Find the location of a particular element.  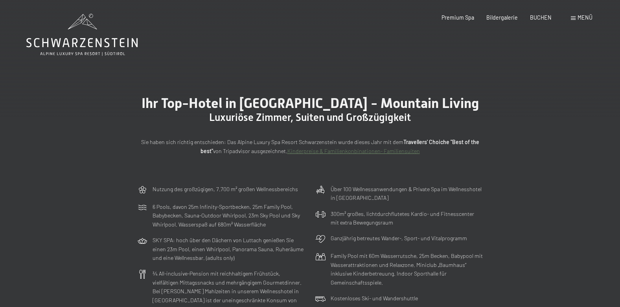

span: Luxuriöse Zimmer, Suiten und Großzügigkeit is located at coordinates (310, 117).